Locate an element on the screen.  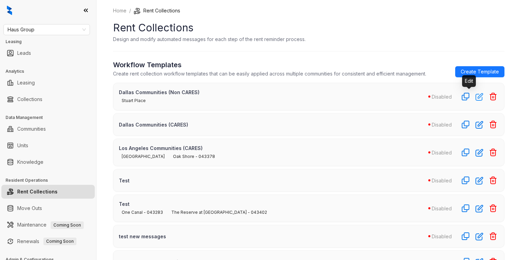
p: Create rent collection workflow templates that can be easily applied across multiple communities ... is located at coordinates (270, 73).